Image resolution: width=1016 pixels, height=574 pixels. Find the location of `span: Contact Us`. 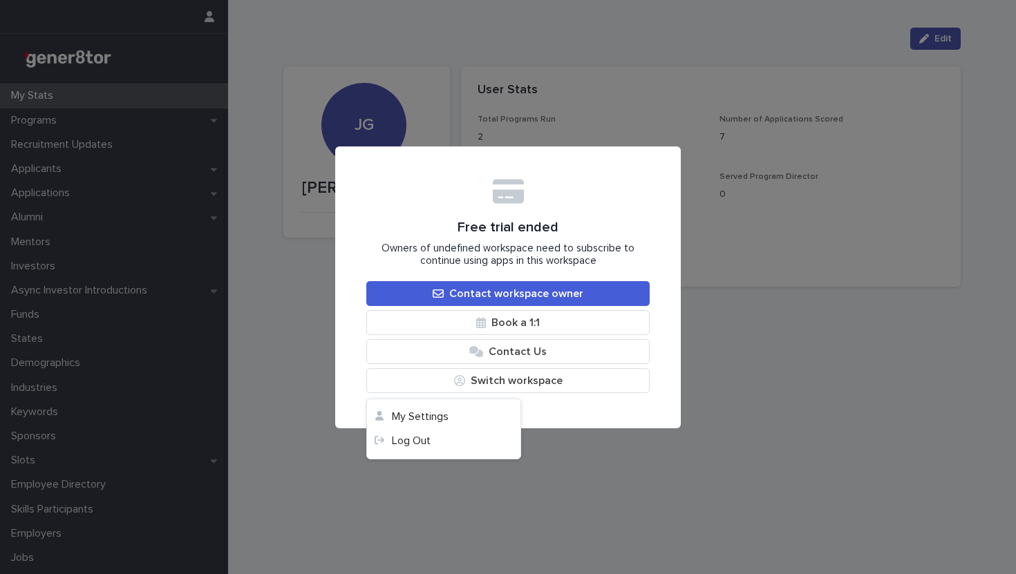

span: Contact Us is located at coordinates (518, 352).